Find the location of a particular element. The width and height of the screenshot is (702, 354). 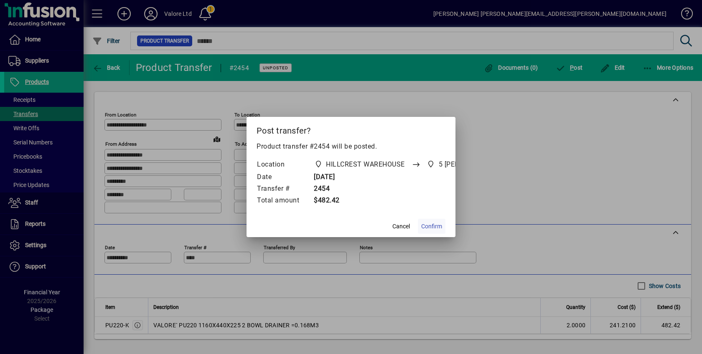

span: 5 Colombo Hamilton is located at coordinates (463, 165).